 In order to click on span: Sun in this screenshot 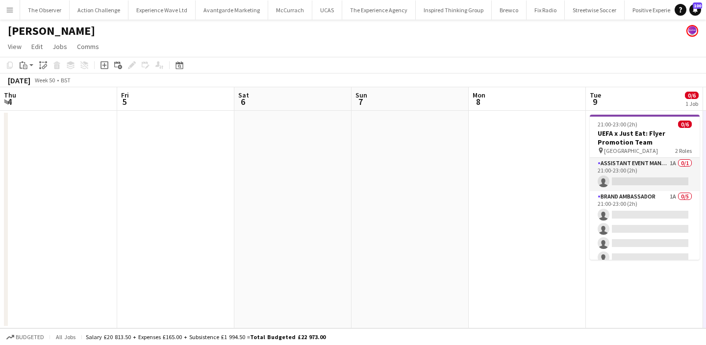, I will do `click(361, 95)`.